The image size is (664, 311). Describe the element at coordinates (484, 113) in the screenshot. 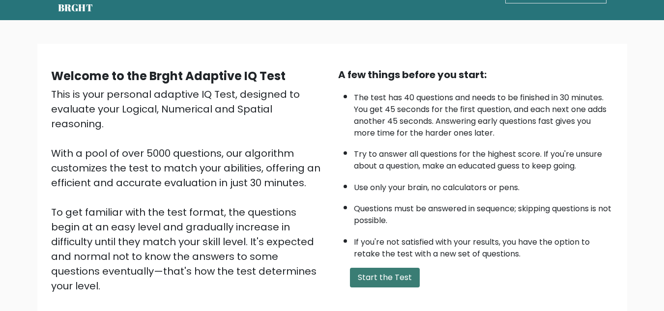

I see `li: The test has 40 questions and needs to be finished in 30 minutes. You get 45 seconds for the firs...` at that location.